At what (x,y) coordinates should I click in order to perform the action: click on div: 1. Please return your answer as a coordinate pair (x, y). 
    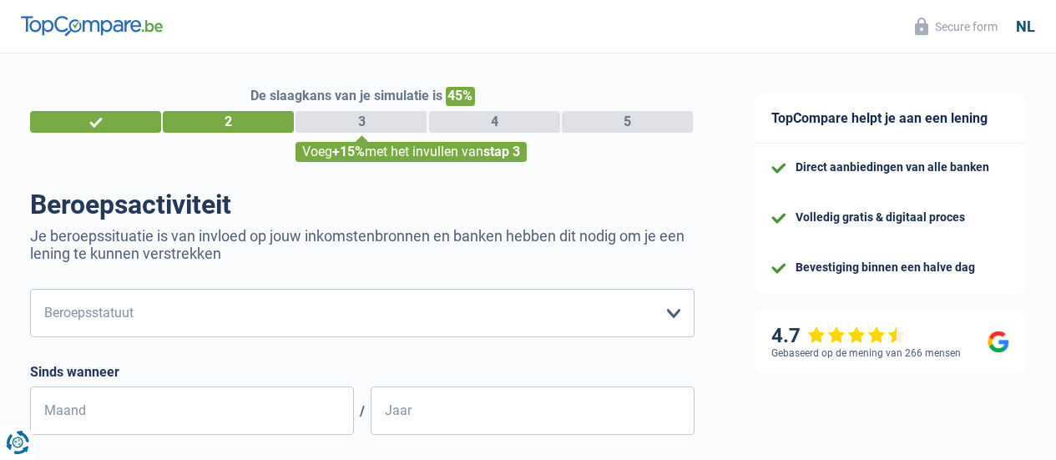
    Looking at the image, I should click on (95, 122).